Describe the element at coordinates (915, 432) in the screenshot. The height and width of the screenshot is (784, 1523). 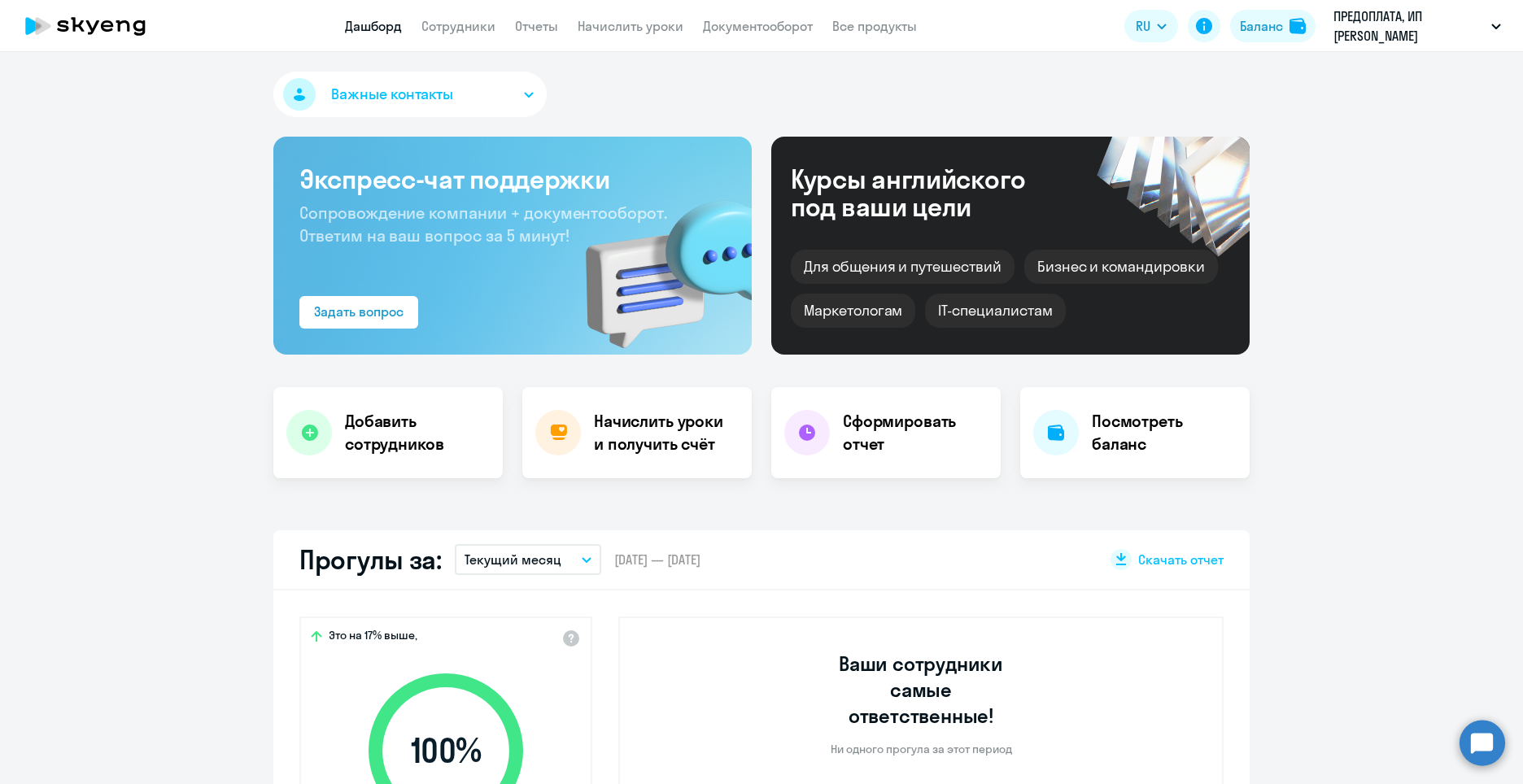
I see `h4: Сформировать отчет` at that location.